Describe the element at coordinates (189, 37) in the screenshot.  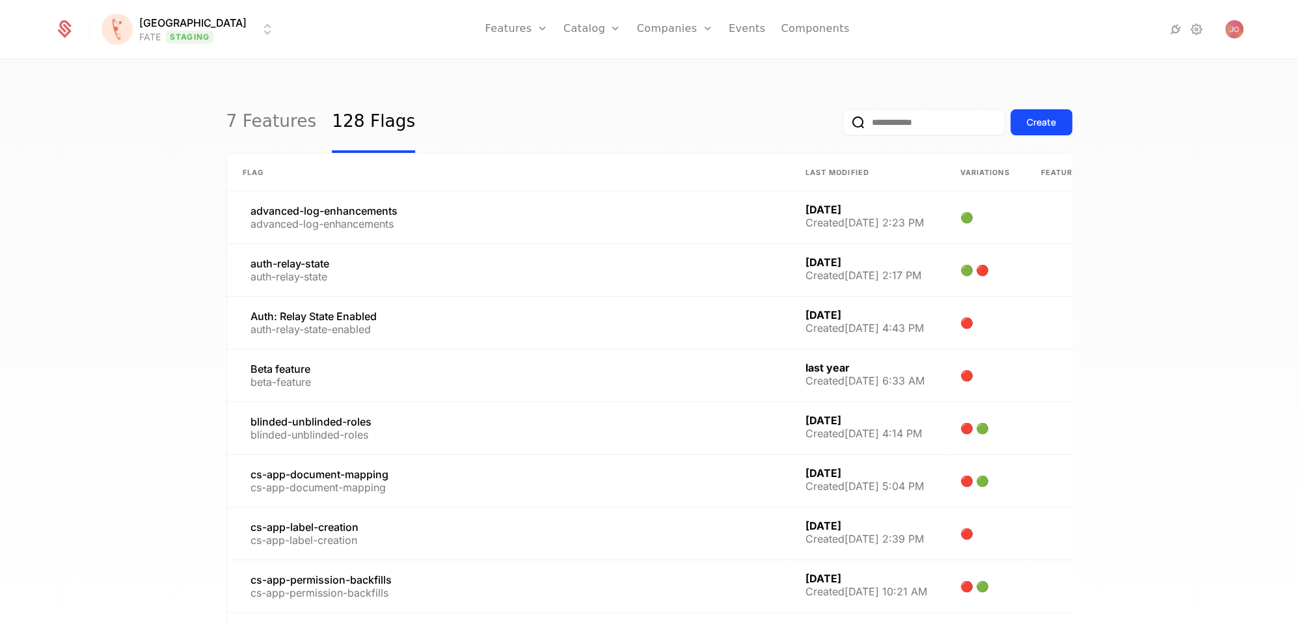
I see `span: Staging` at that location.